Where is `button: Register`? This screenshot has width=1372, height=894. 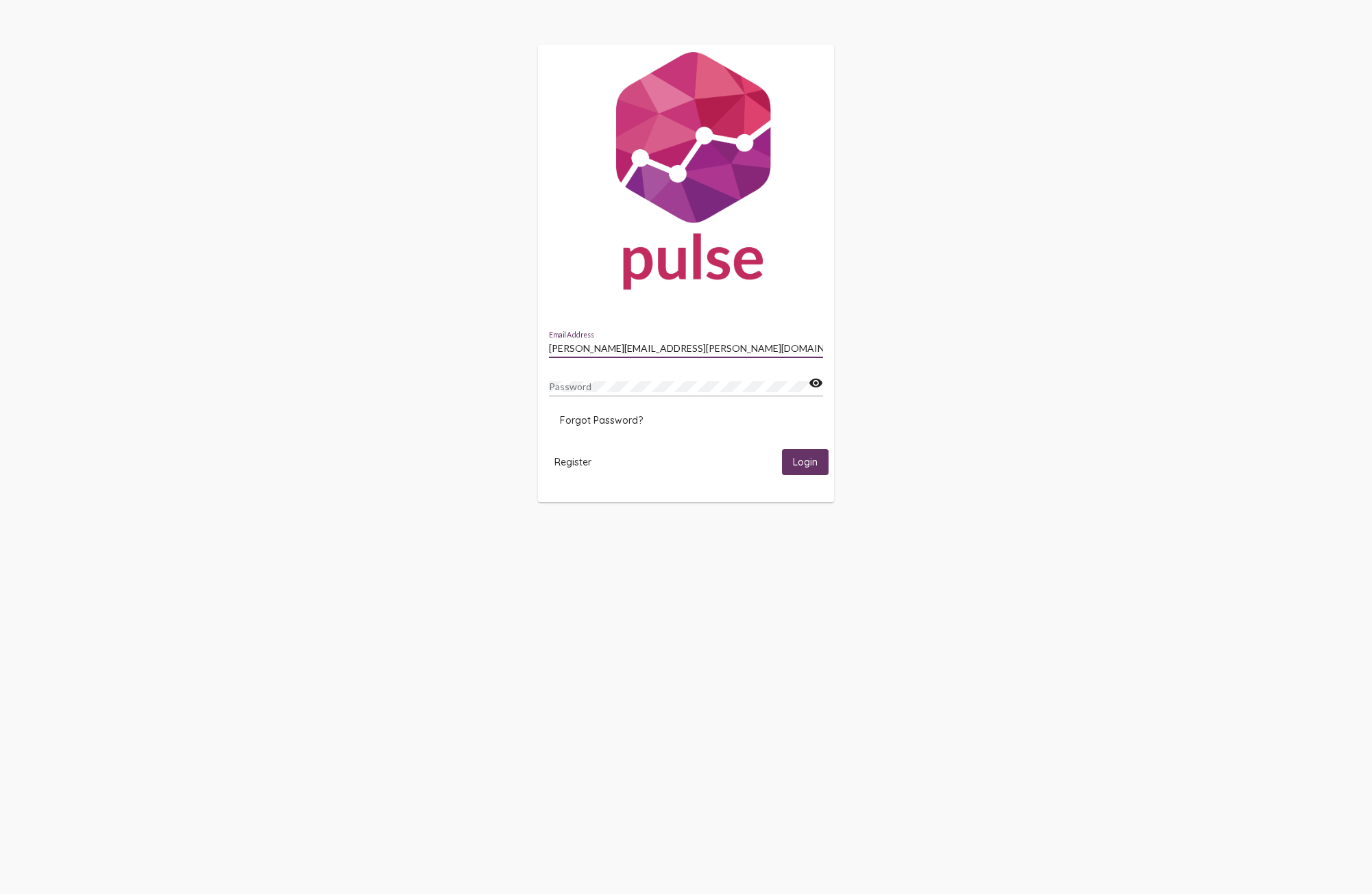
button: Register is located at coordinates (573, 462).